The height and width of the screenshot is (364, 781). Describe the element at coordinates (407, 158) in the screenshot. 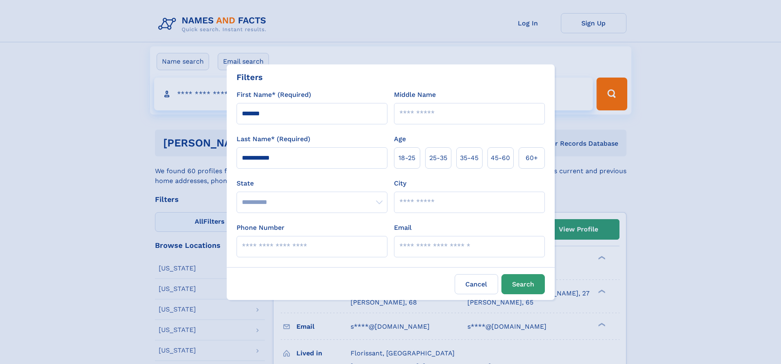

I see `span: 18‑25` at that location.